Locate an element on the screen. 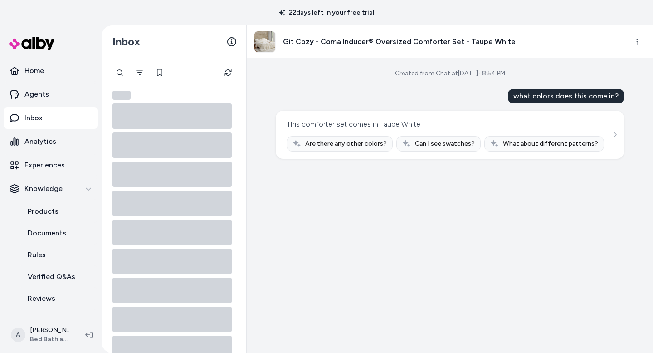 The height and width of the screenshot is (353, 653). p: Analytics is located at coordinates (40, 141).